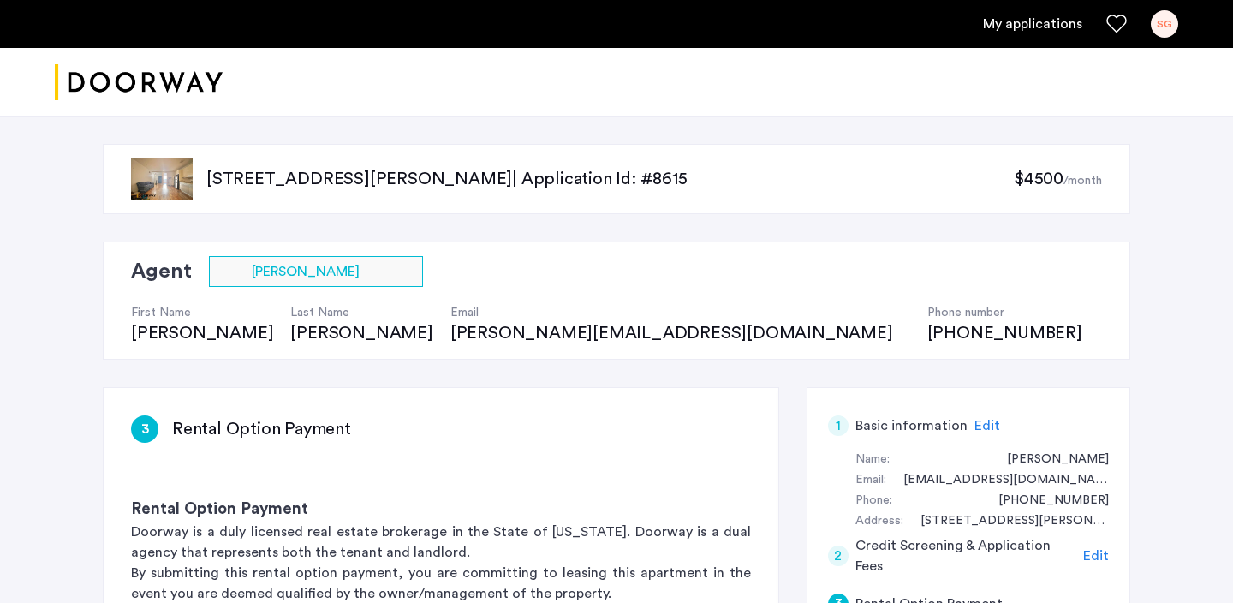 The width and height of the screenshot is (1233, 603). What do you see at coordinates (997, 480) in the screenshot?
I see `div: sarayu.gopinath@gmail.com` at bounding box center [997, 480].